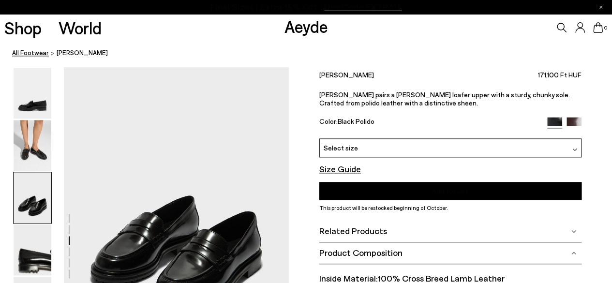 This screenshot has width=612, height=283. I want to click on a: All Footwear, so click(30, 53).